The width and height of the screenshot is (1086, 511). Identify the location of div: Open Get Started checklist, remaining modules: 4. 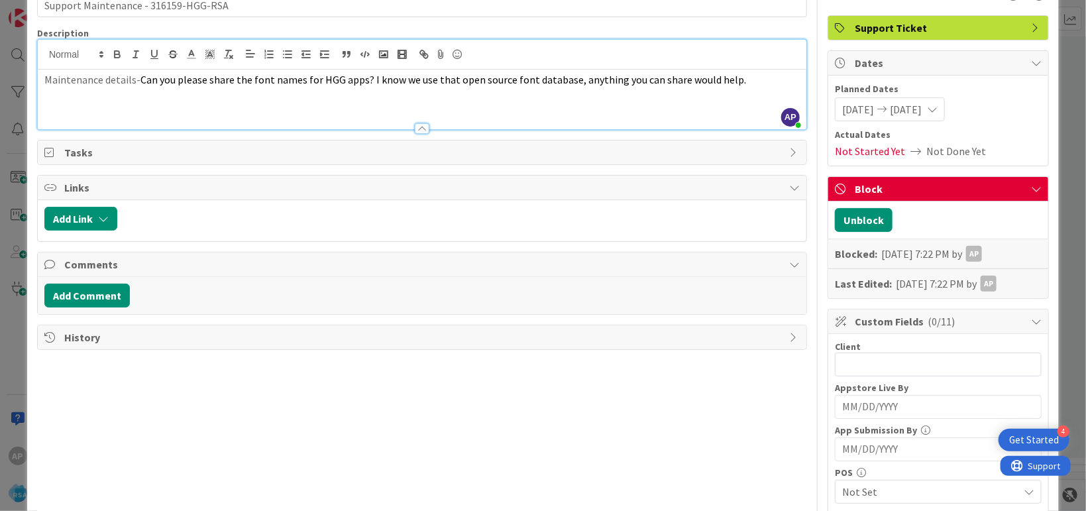
(1033, 440).